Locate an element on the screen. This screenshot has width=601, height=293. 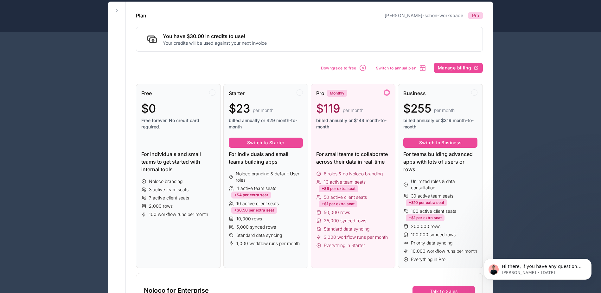
span: 6 roles & no Noloco branding is located at coordinates (353, 174).